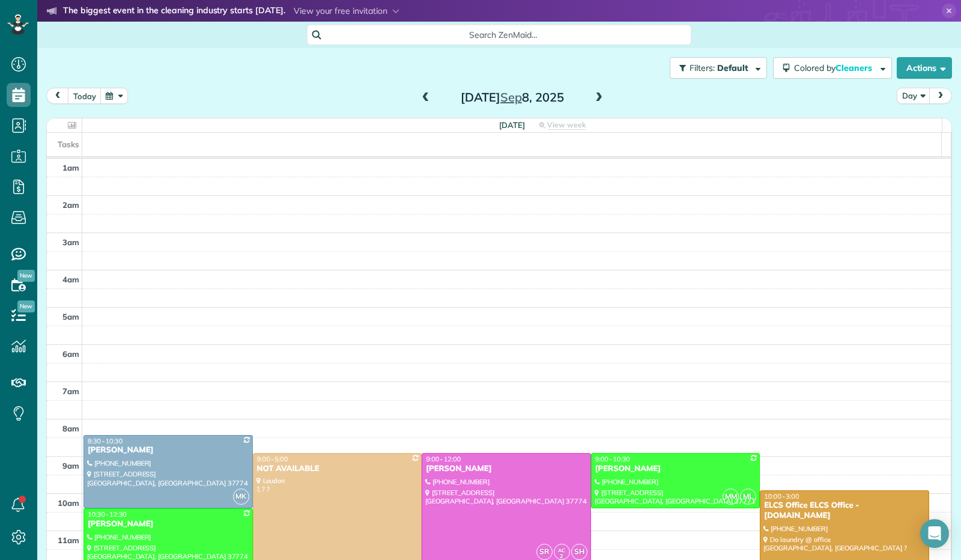  Describe the element at coordinates (71, 242) in the screenshot. I see `span: 3am` at that location.